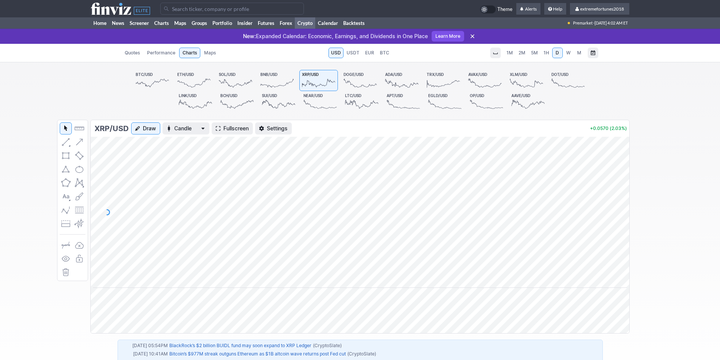 The image size is (720, 360). Describe the element at coordinates (354, 75) in the screenshot. I see `span: DOGE/USD` at that location.